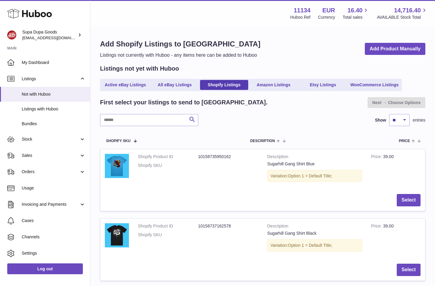 This screenshot has width=435, height=286. I want to click on a: All eBay Listings, so click(175, 85).